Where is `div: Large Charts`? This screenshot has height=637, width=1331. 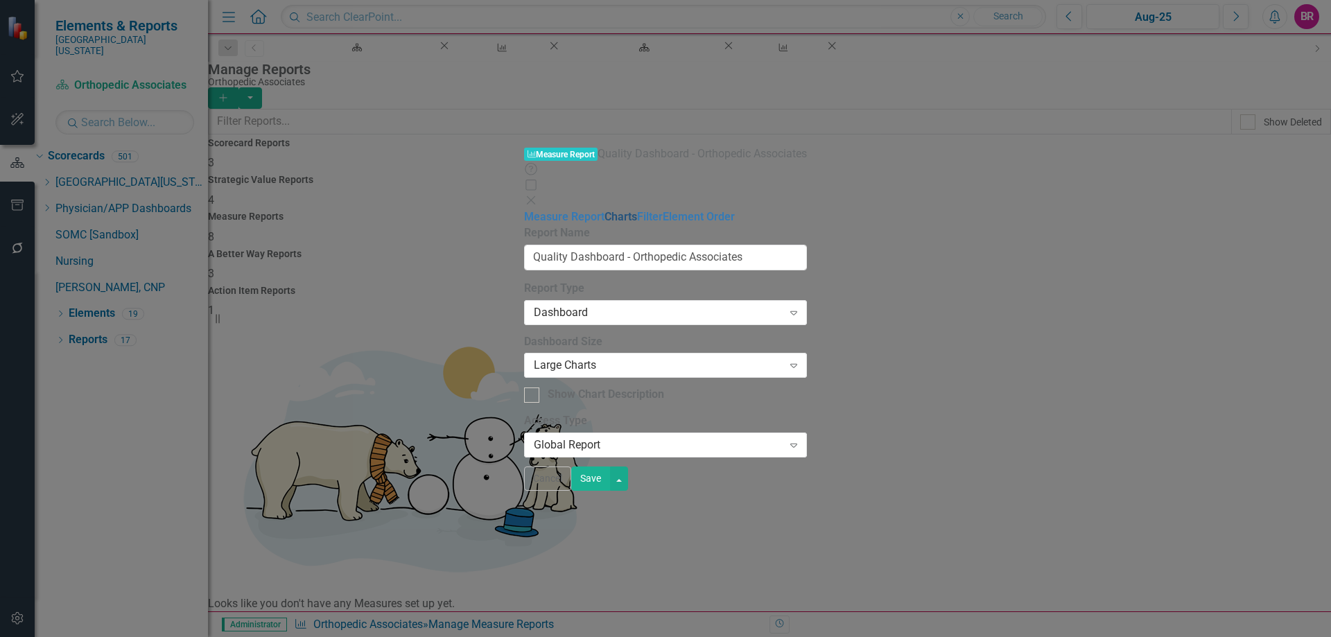
div: Large Charts is located at coordinates (658, 365).